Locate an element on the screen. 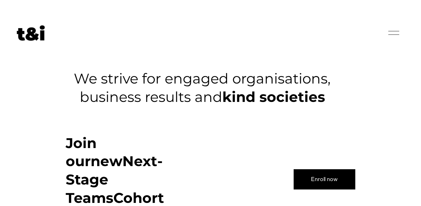 This screenshot has height=206, width=421. img: Future of Work Experts is located at coordinates (31, 33).